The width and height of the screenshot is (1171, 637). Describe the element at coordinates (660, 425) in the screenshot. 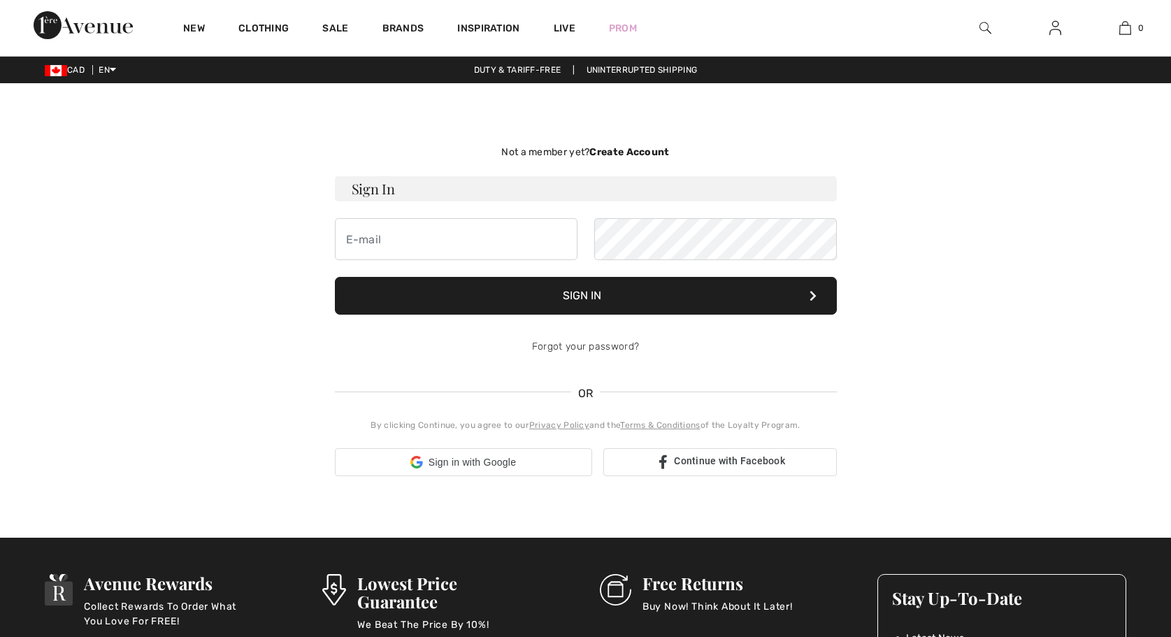

I see `a: Terms & Conditions` at that location.